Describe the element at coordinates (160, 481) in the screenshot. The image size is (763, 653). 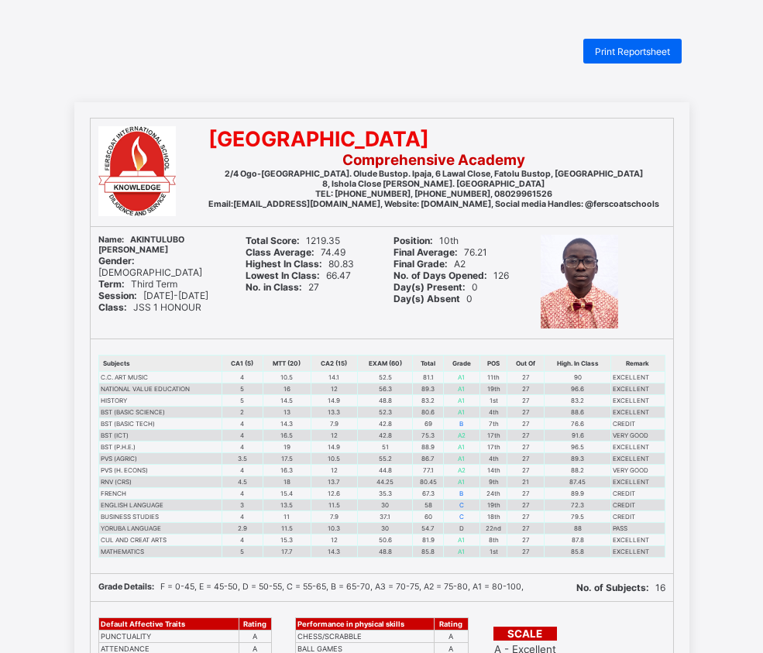
I see `td: RNV (CRS)` at that location.